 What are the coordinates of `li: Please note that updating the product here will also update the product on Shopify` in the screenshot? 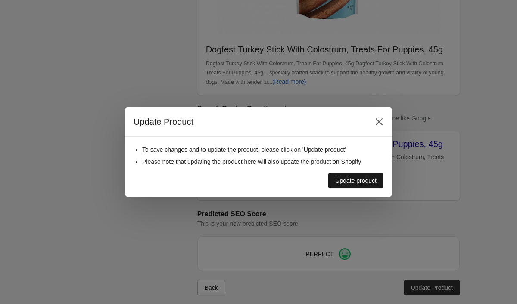 It's located at (263, 162).